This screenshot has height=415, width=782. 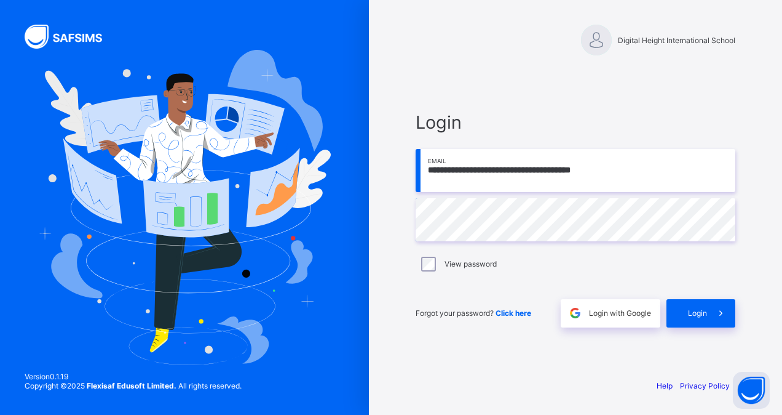 I want to click on span: Version 0.1.19, so click(x=133, y=376).